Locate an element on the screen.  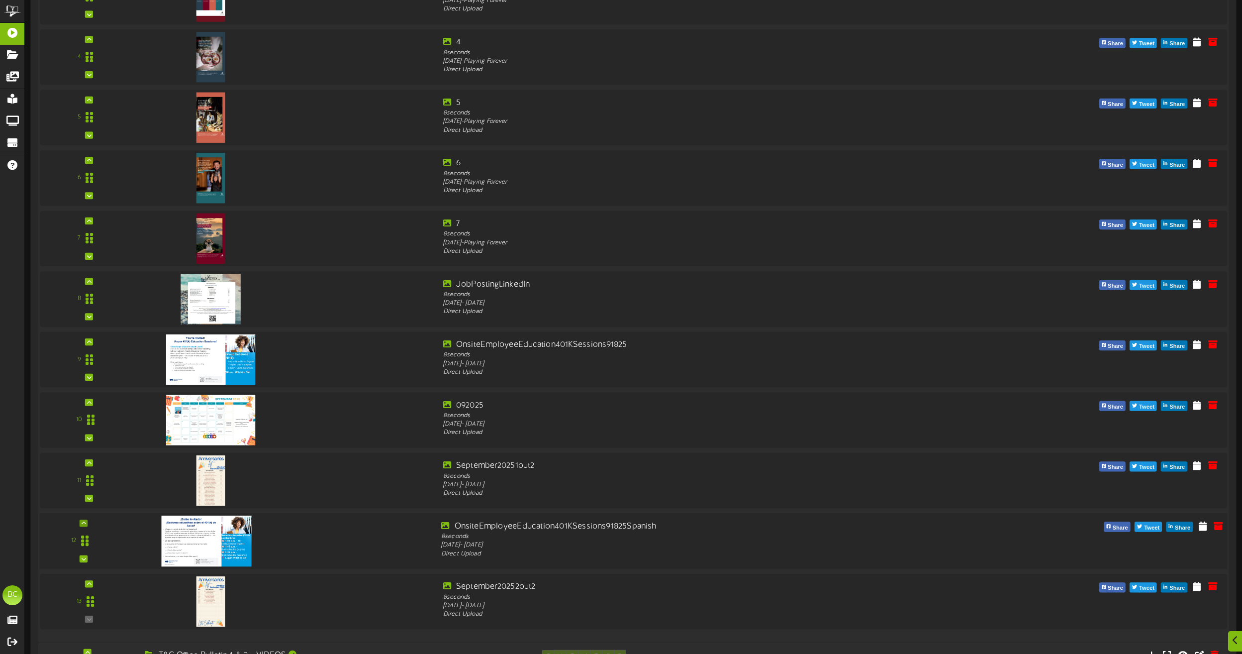
img: 79983643-03ef-43eb-ad36-d1a645b9f067.jpg is located at coordinates (210, 178).